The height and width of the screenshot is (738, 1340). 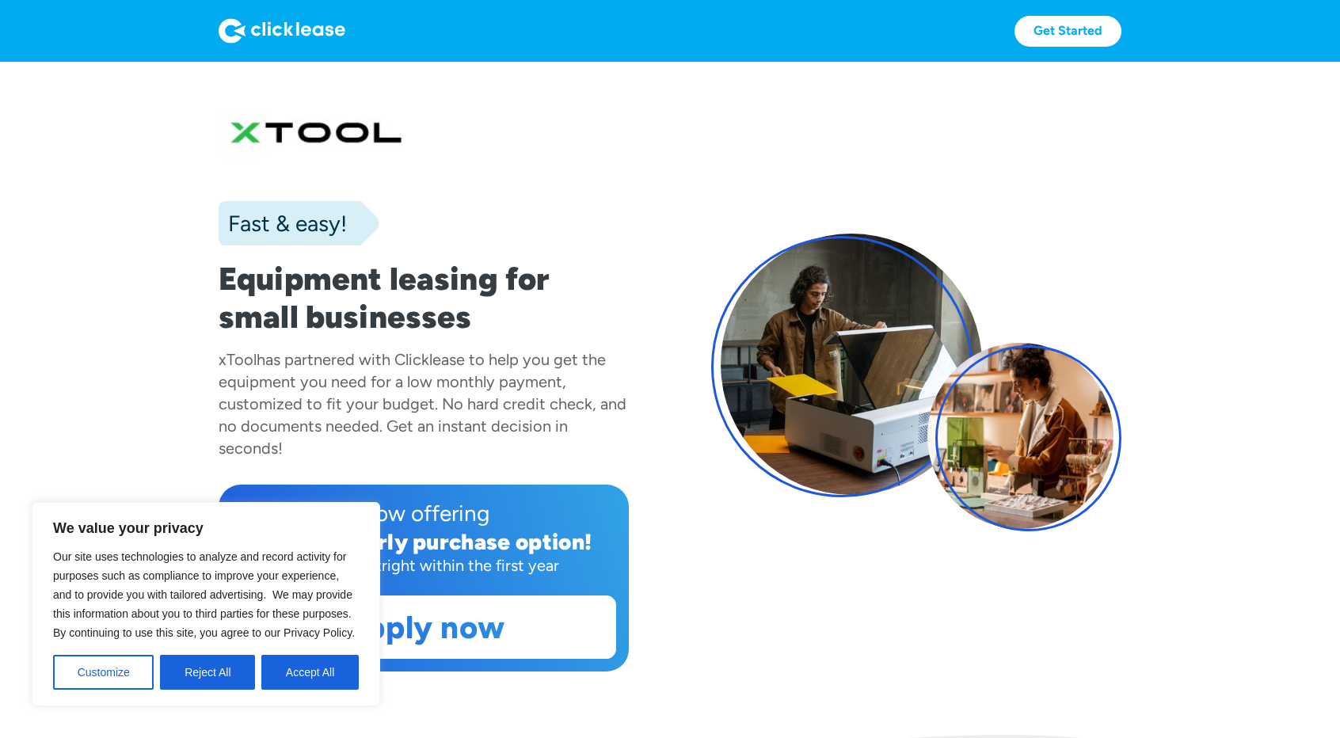 I want to click on div: early purchase option!, so click(x=472, y=542).